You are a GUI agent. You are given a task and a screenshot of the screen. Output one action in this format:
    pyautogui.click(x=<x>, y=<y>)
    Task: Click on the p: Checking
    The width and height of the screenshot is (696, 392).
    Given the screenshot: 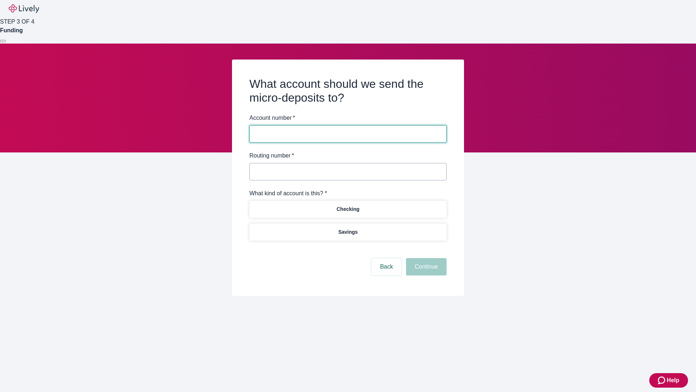 What is the action you would take?
    pyautogui.click(x=348, y=209)
    